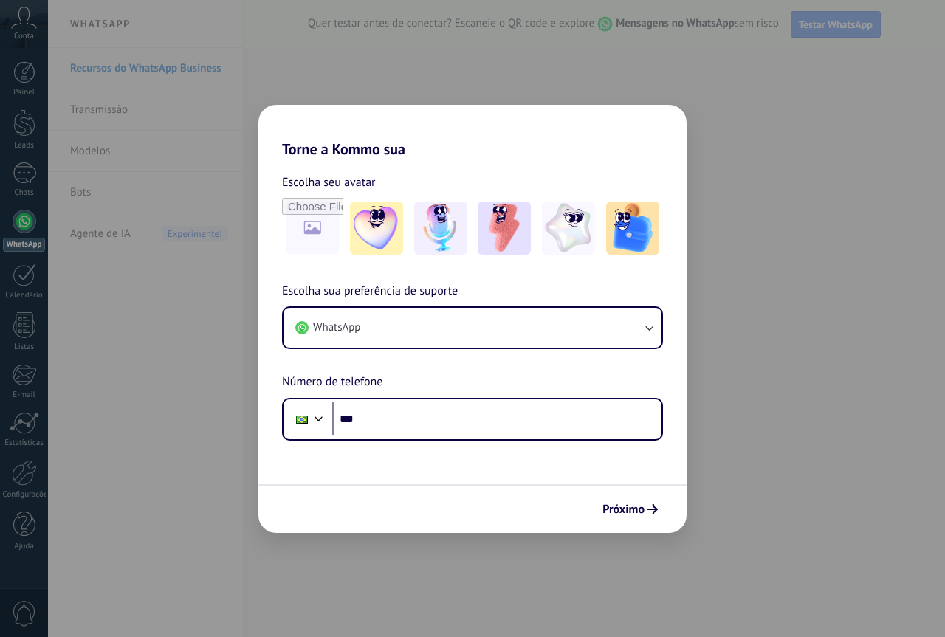 Image resolution: width=945 pixels, height=637 pixels. Describe the element at coordinates (473, 328) in the screenshot. I see `button: WhatsApp` at that location.